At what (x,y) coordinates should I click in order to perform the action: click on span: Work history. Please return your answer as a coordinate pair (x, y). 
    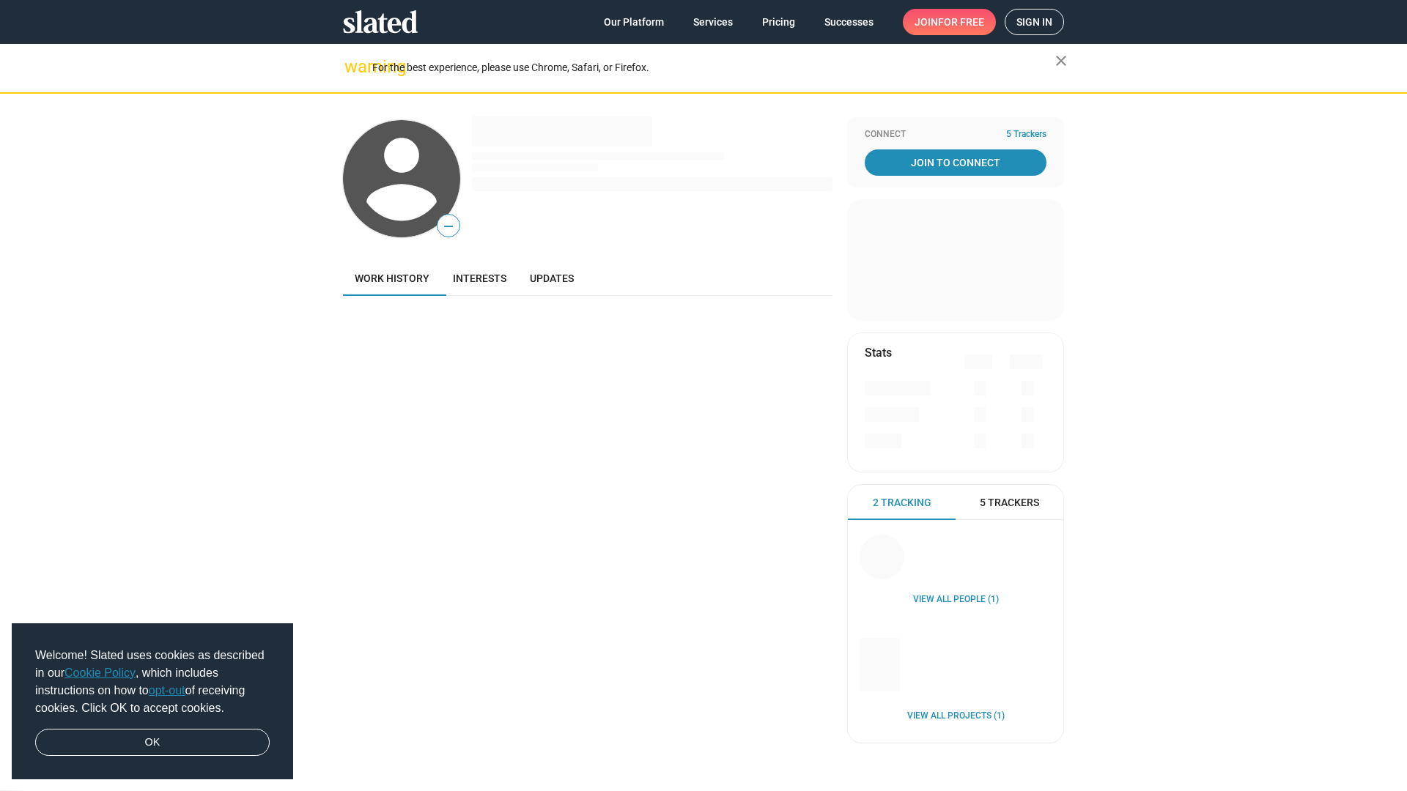
    Looking at the image, I should click on (392, 278).